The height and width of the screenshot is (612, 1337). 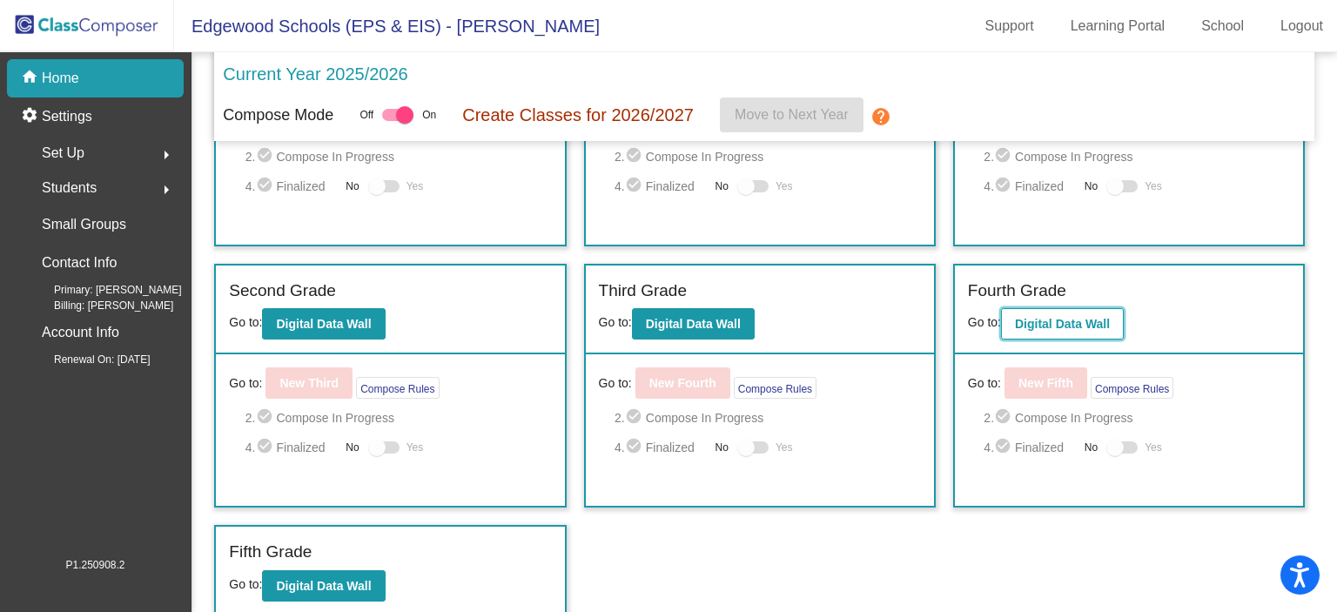 What do you see at coordinates (31, 117) in the screenshot?
I see `mat-icon: settings` at bounding box center [31, 117].